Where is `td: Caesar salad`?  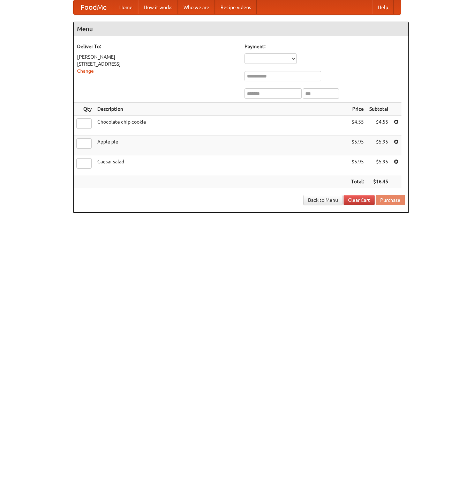 td: Caesar salad is located at coordinates (222, 165).